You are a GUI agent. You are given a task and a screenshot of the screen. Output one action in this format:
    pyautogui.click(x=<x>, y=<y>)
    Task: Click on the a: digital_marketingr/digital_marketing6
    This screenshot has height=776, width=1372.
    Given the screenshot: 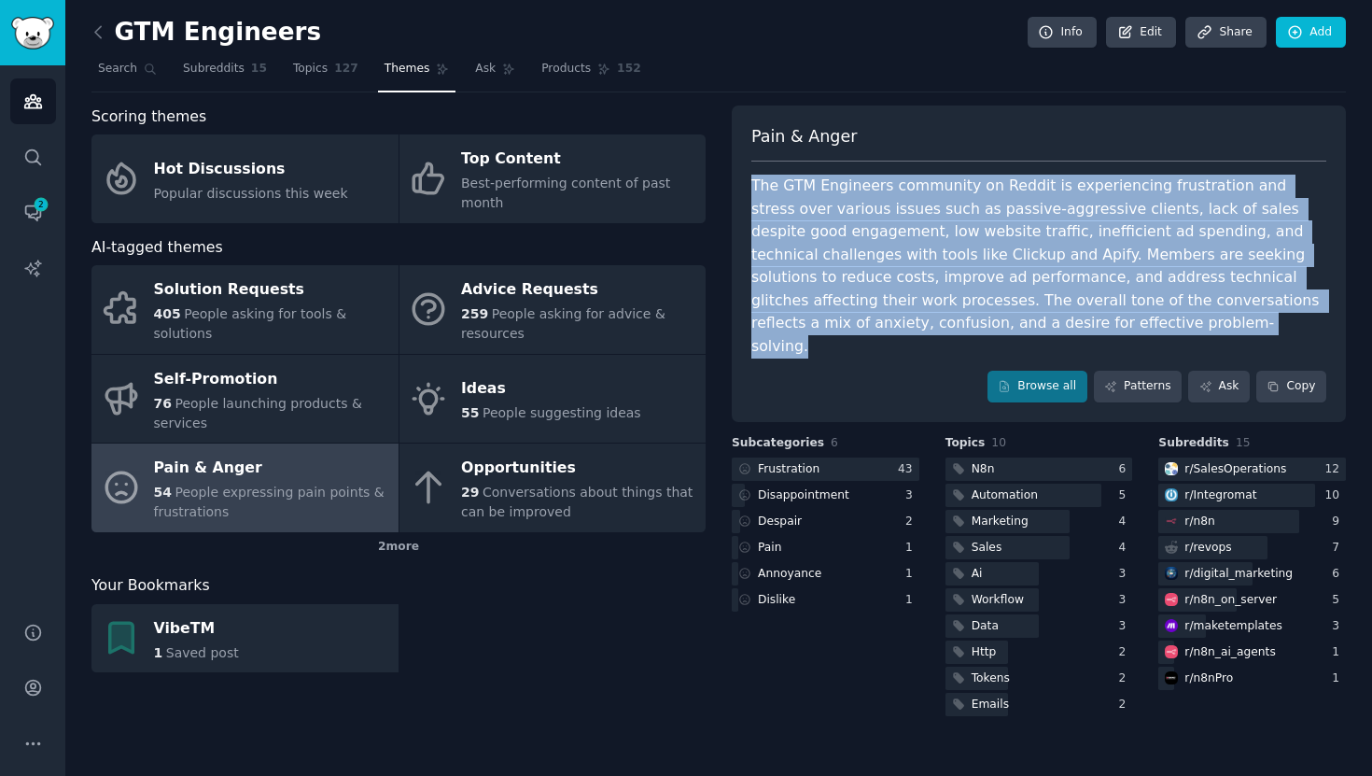 What is the action you would take?
    pyautogui.click(x=1251, y=573)
    